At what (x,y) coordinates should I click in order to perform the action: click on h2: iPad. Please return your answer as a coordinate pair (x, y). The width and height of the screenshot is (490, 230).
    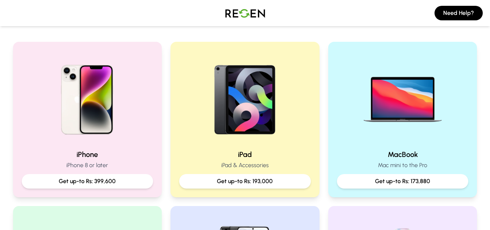
    Looking at the image, I should click on (245, 154).